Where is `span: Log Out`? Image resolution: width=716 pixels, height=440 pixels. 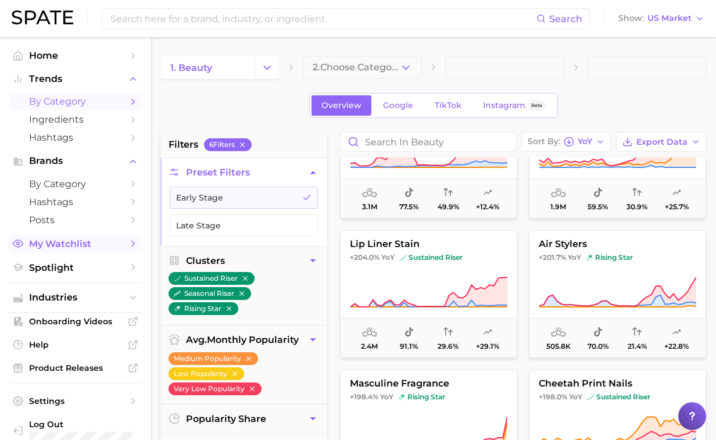 span: Log Out is located at coordinates (91, 424).